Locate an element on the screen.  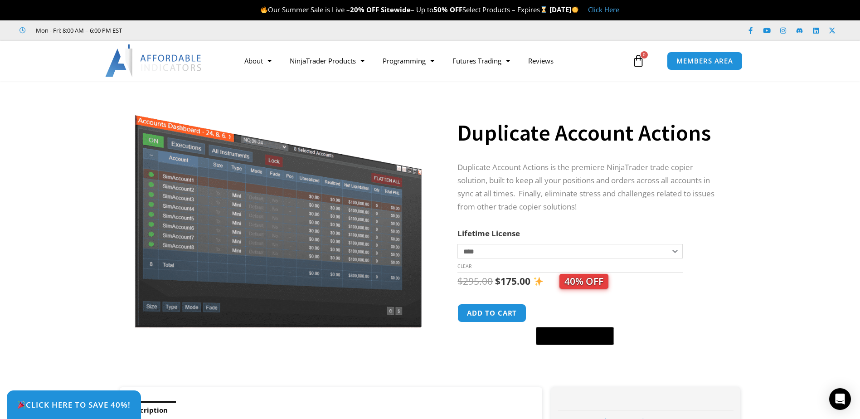
p: Duplicate Account Actions is the premiere NinjaTrader trade copier solution, built to keep all yo... is located at coordinates (590, 187).